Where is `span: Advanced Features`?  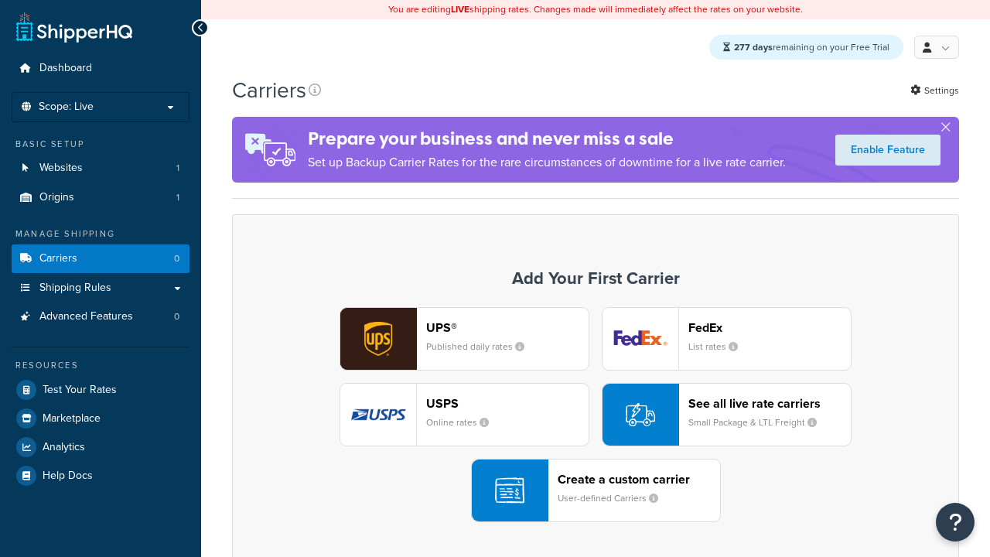
span: Advanced Features is located at coordinates (86, 316).